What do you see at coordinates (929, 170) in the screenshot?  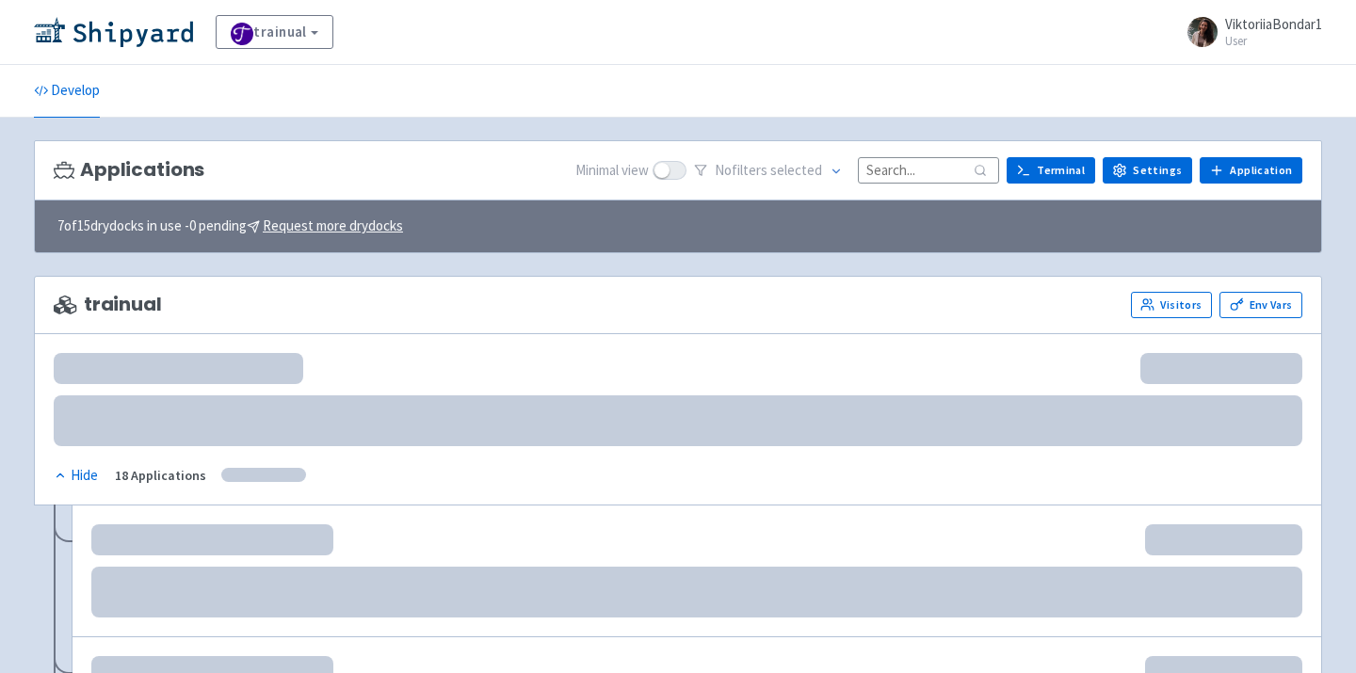 I see `input: Search...` at bounding box center [929, 170].